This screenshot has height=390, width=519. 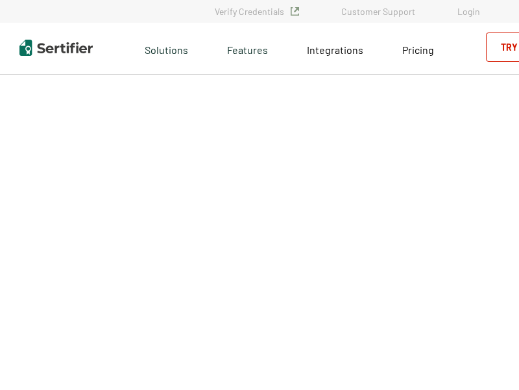 What do you see at coordinates (335, 49) in the screenshot?
I see `span: Integrations` at bounding box center [335, 49].